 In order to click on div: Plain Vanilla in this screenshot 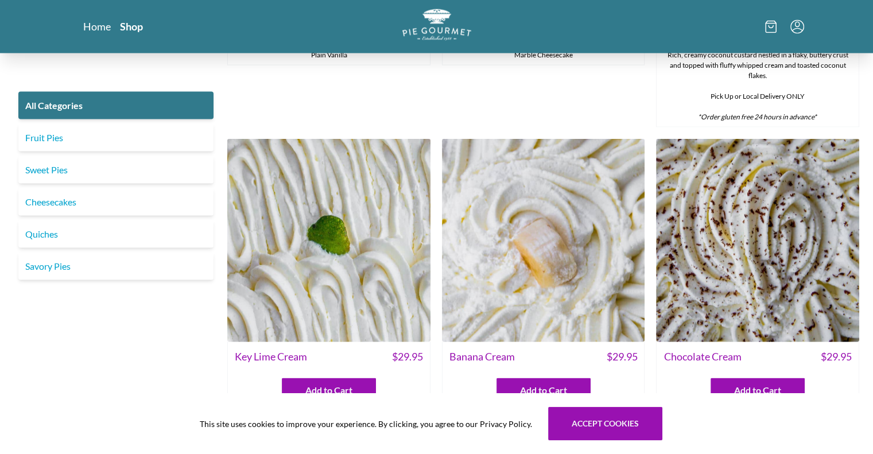, I will do `click(329, 55)`.